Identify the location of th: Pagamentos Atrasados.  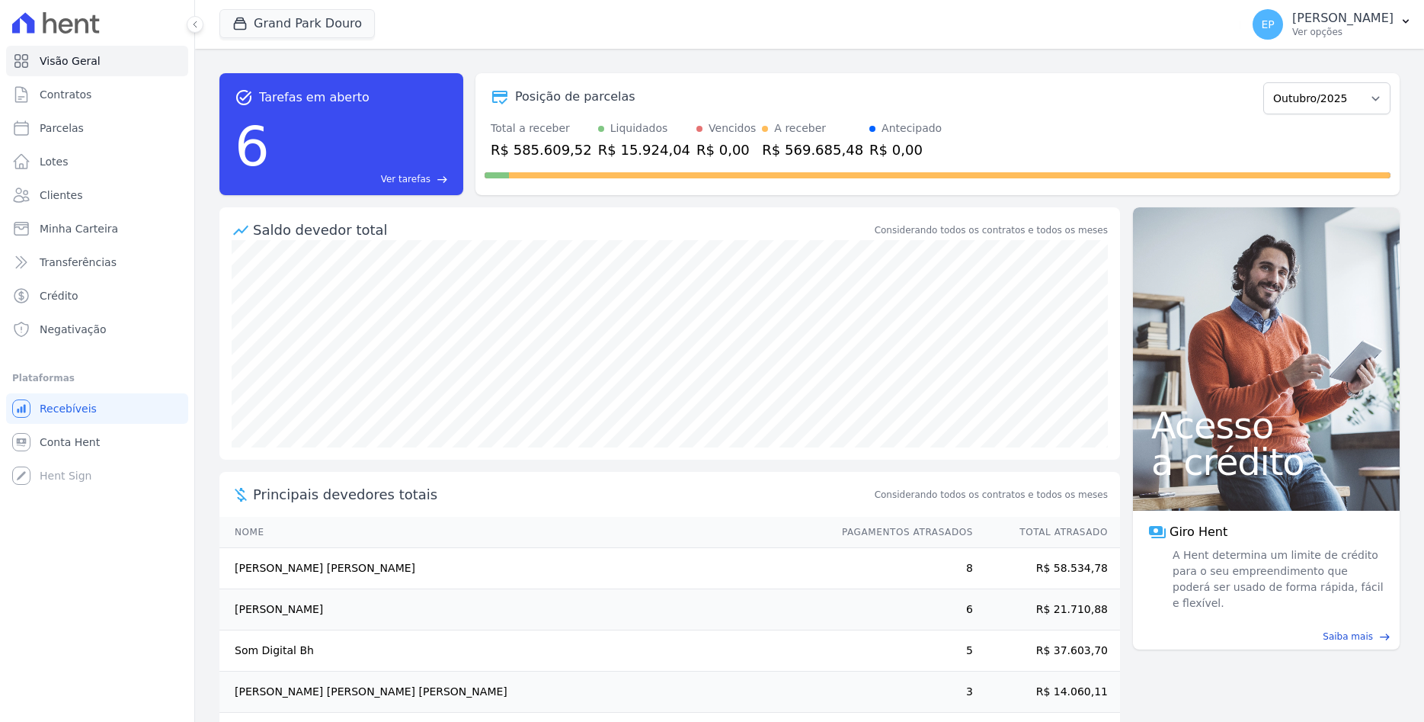
(901, 532).